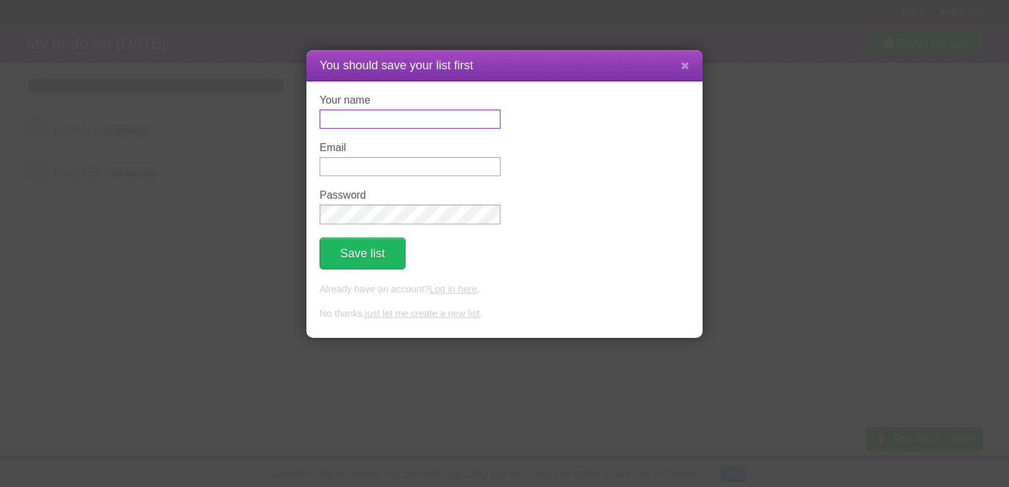 This screenshot has height=487, width=1009. What do you see at coordinates (504, 314) in the screenshot?
I see `p: No thanks, .` at bounding box center [504, 314].